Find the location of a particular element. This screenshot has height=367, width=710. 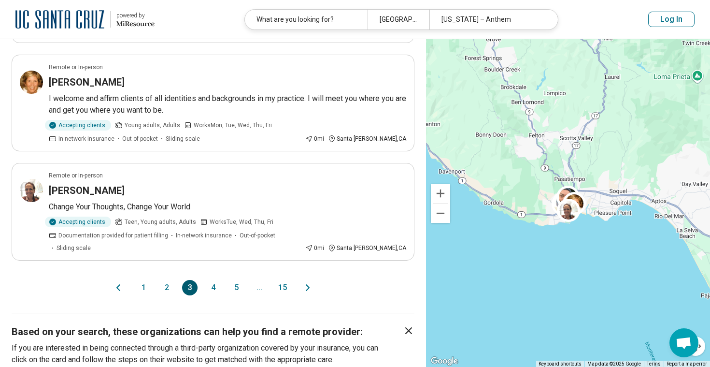

img: University of California at Santa Cruz is located at coordinates (60, 19).